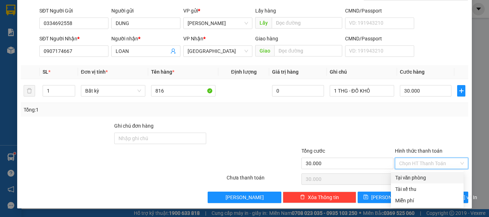  Describe the element at coordinates (285, 72) in the screenshot. I see `span: Giá trị hàng` at that location.